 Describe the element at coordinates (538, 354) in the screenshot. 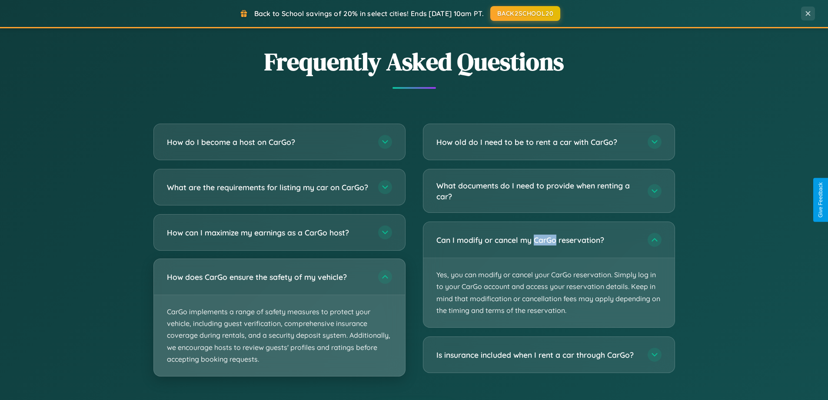

I see `h3: Is insurance included when I rent a car through CarGo?` at that location.